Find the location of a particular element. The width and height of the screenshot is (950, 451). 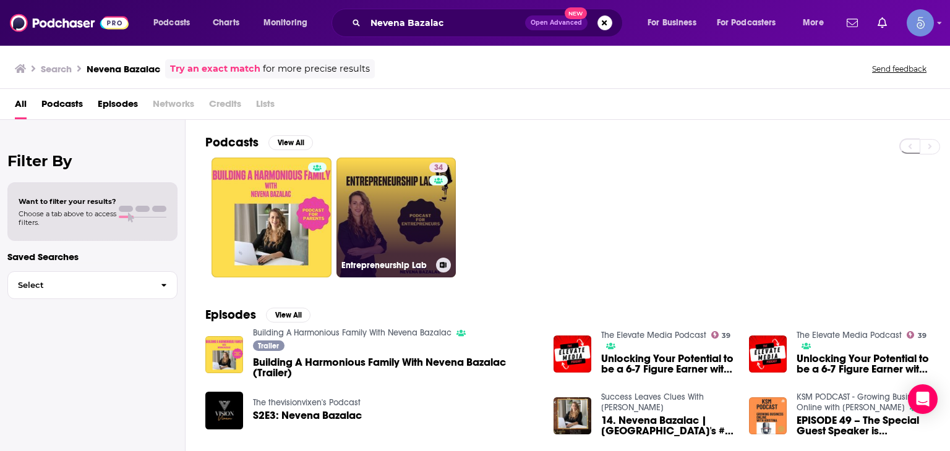

span: S2E3: Nevena Bazalac is located at coordinates (307, 416).